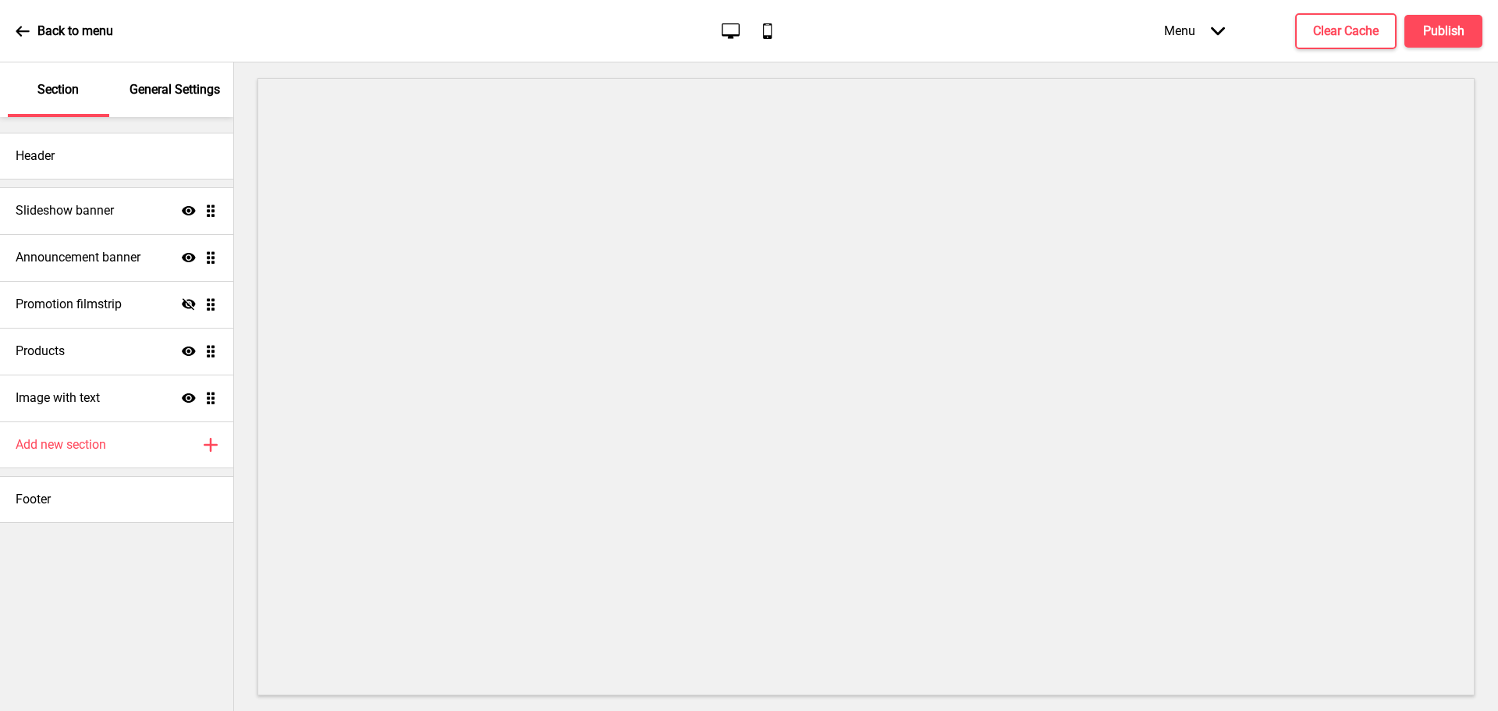 Image resolution: width=1498 pixels, height=711 pixels. What do you see at coordinates (40, 351) in the screenshot?
I see `h4: Products` at bounding box center [40, 351].